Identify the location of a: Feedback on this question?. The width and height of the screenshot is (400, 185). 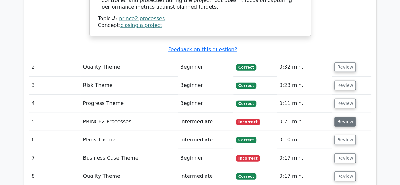
(203, 49).